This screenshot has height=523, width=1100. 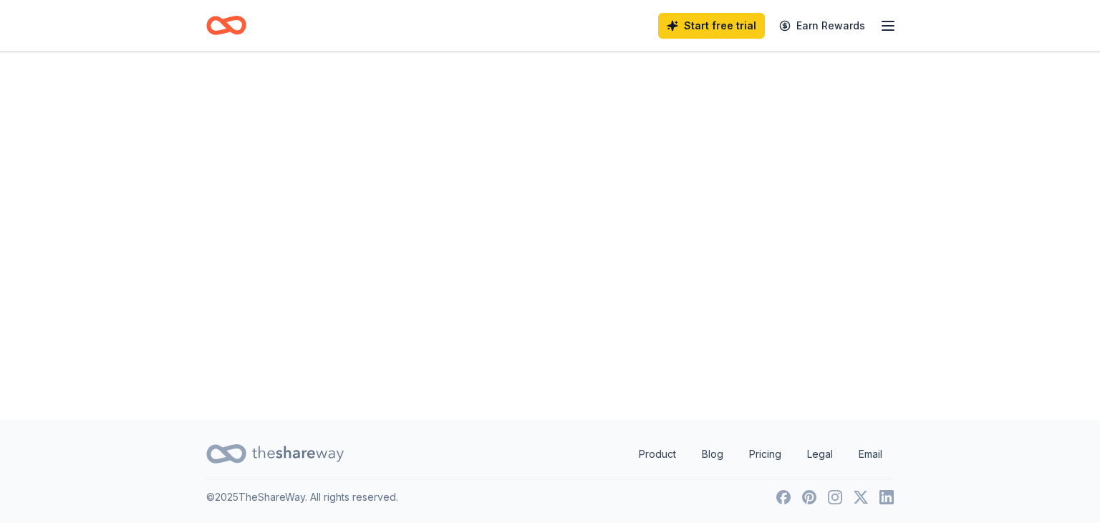 I want to click on a: Earn Rewards, so click(x=822, y=26).